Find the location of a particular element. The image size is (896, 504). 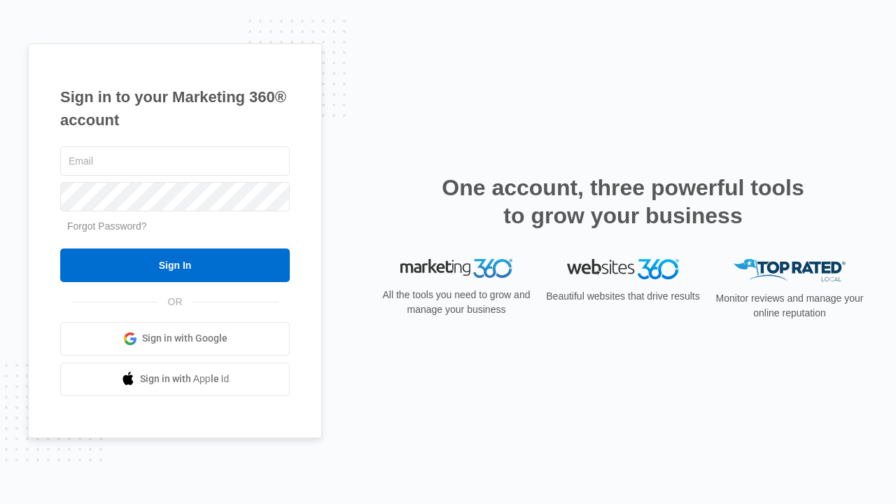

img: Top Rated Local is located at coordinates (790, 270).